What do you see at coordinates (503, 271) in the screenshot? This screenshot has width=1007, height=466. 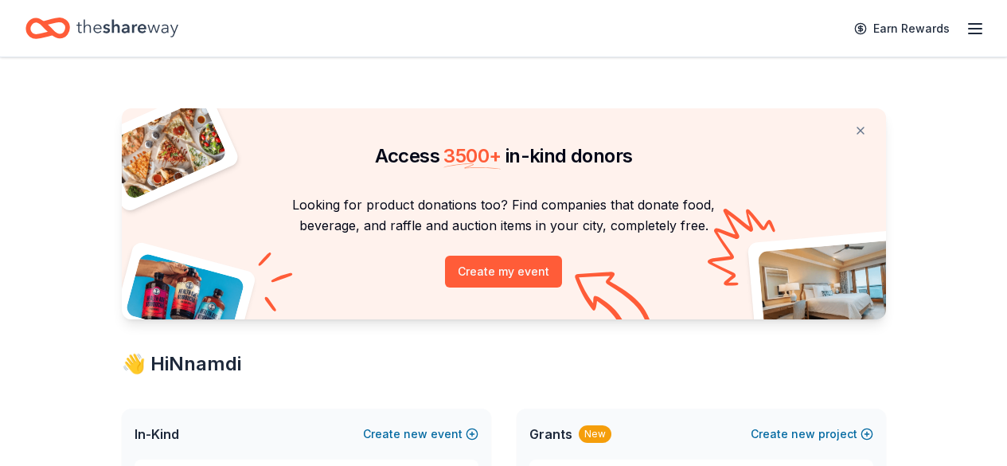 I see `button: Create my event` at bounding box center [503, 271].